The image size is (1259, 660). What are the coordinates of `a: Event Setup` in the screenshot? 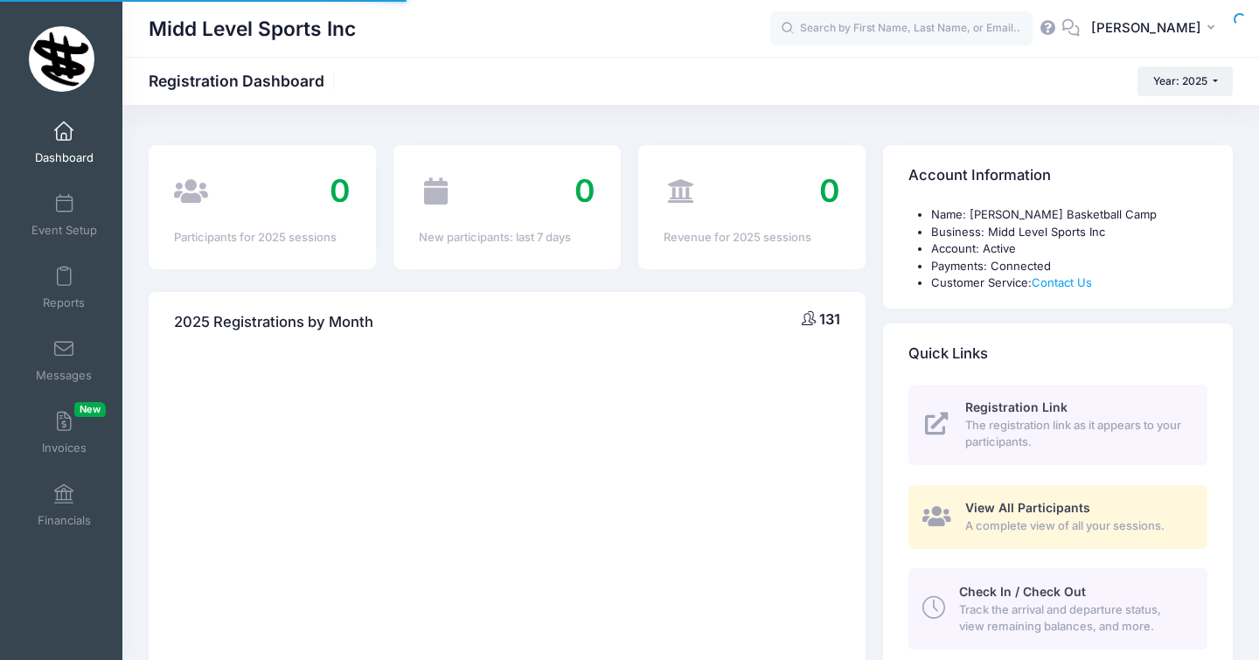 It's located at (64, 215).